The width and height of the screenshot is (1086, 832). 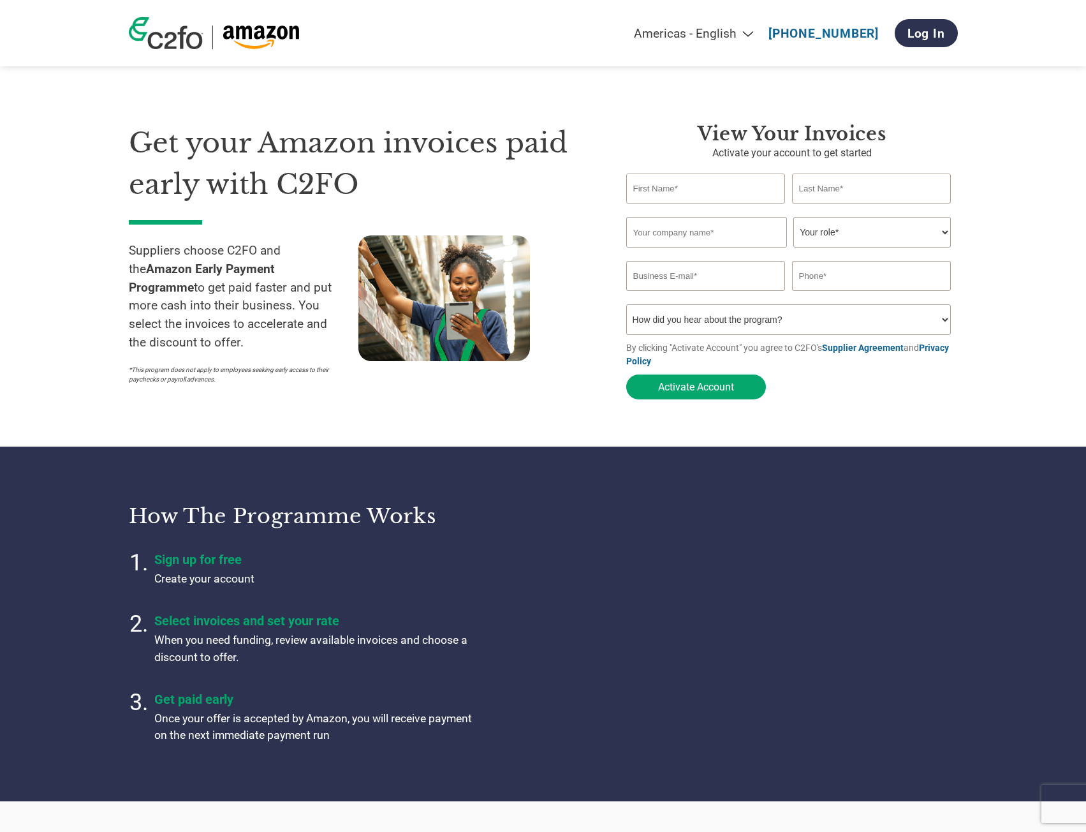 I want to click on h1: Get your Amazon invoices paid early with C2FO, so click(x=359, y=163).